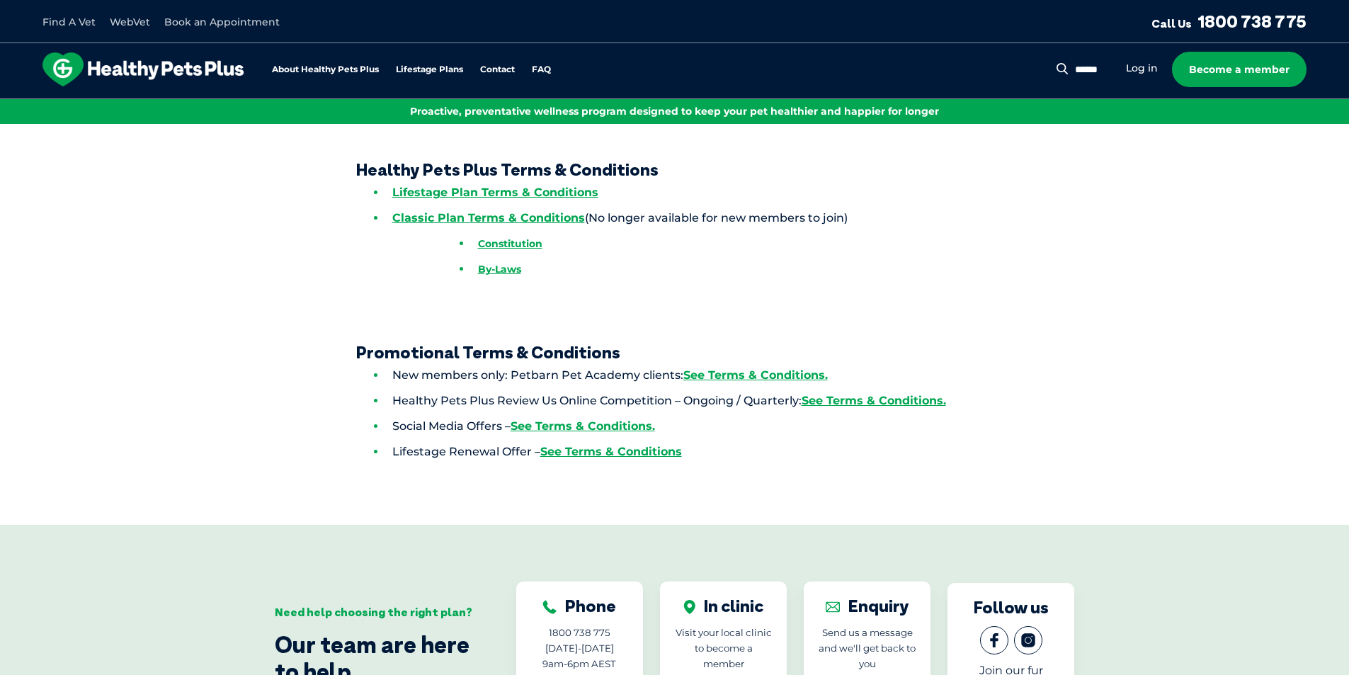 This screenshot has height=675, width=1349. Describe the element at coordinates (675, 169) in the screenshot. I see `h1: Healthy Pets Plus Terms & Conditions` at that location.